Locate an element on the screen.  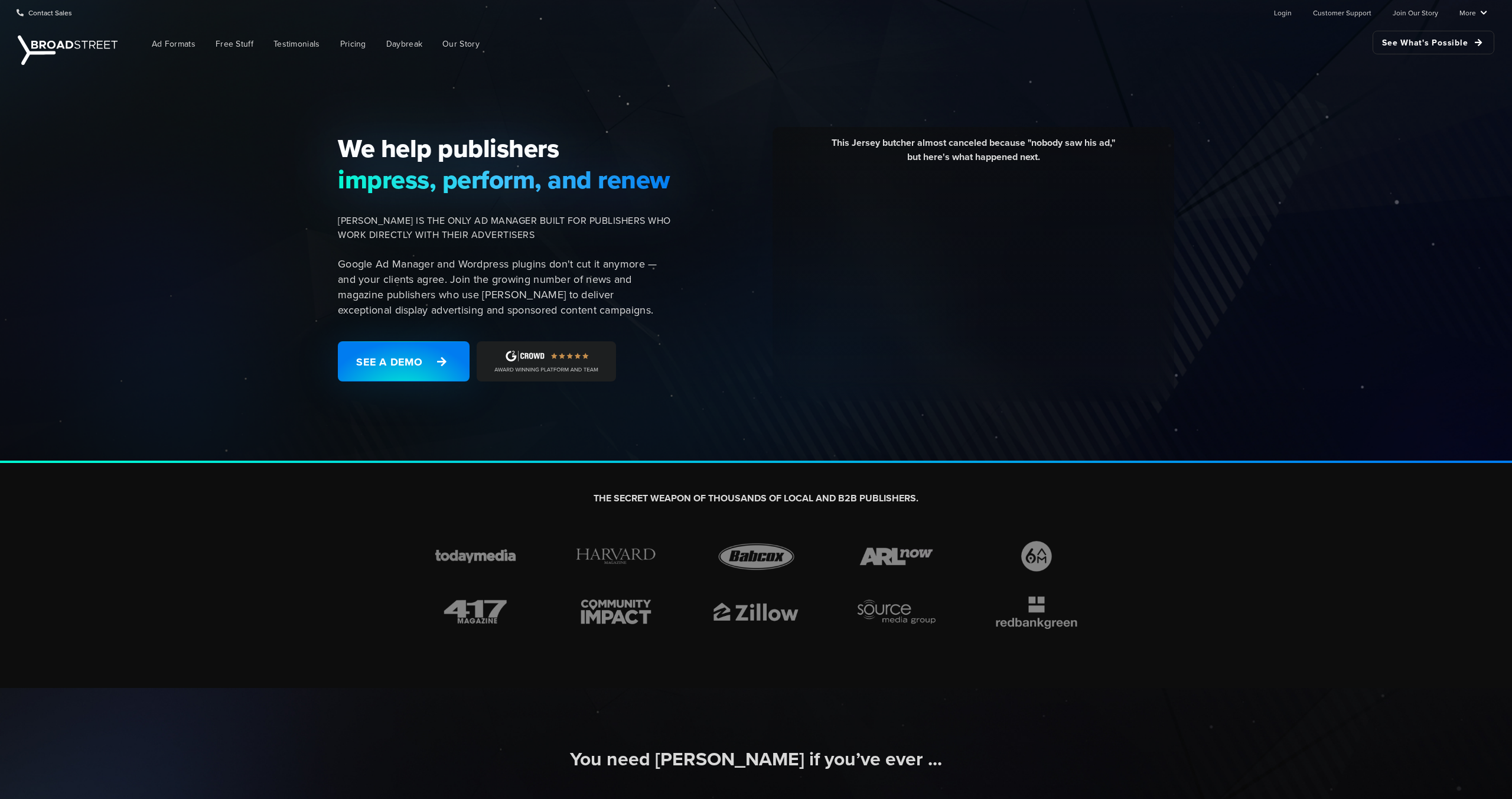
p: Google Ad Manager and Wordpress plugins don't cut it anymore — and your clients agree. Join the g... is located at coordinates (504, 287).